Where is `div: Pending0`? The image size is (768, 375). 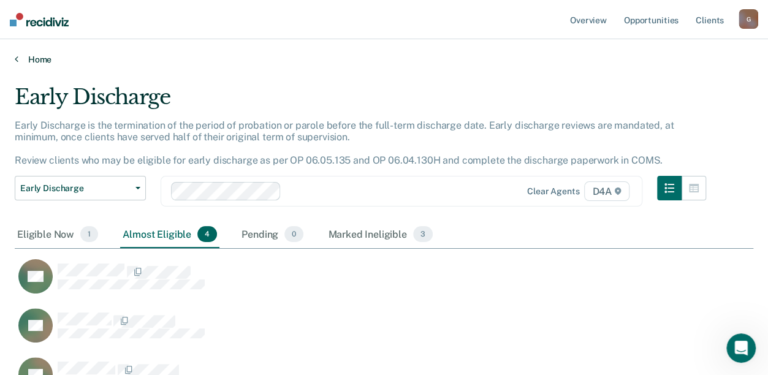
div: Pending0 is located at coordinates (272, 235).